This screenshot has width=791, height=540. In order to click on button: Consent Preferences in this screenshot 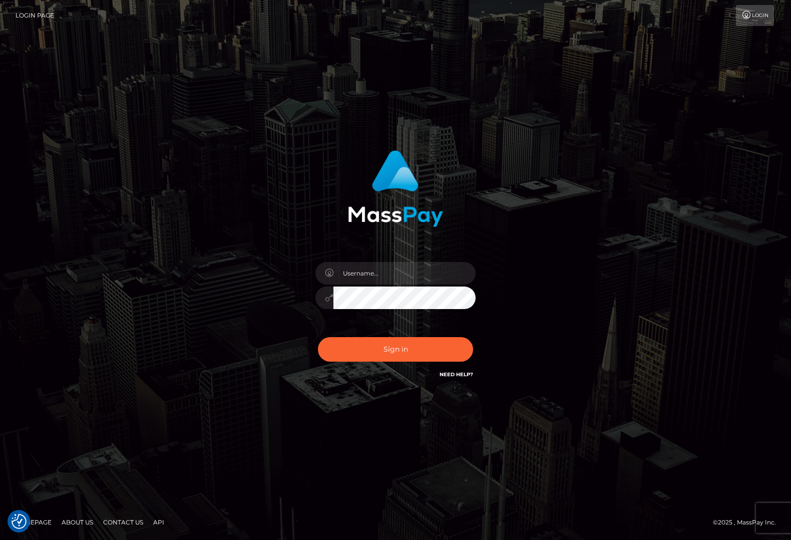, I will do `click(19, 521)`.